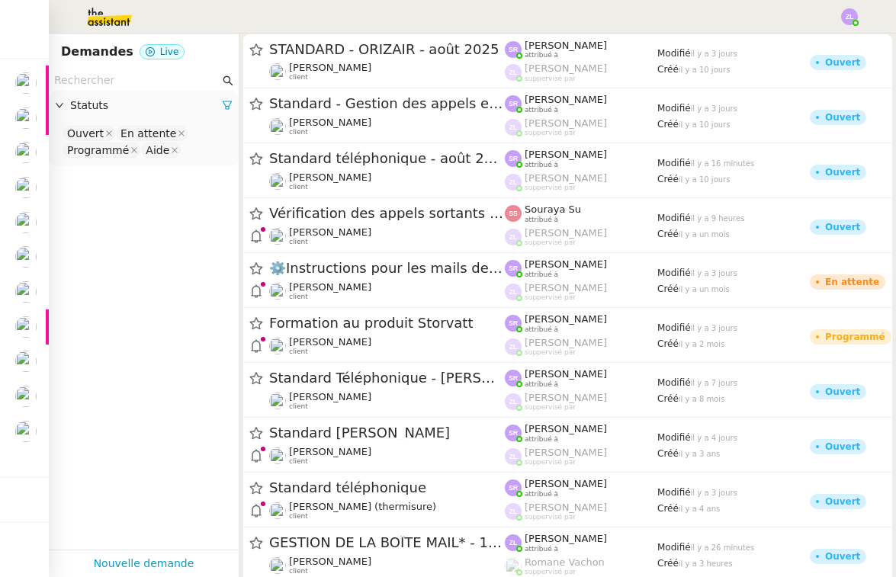  Describe the element at coordinates (278, 566) in the screenshot. I see `img: users%2FvXkuctLX0wUbD4cA8OSk7KI5fra2%2Favatar%2F858bcb8a-9efe-43bf-b7a6-dc9f739d6e70` at that location.